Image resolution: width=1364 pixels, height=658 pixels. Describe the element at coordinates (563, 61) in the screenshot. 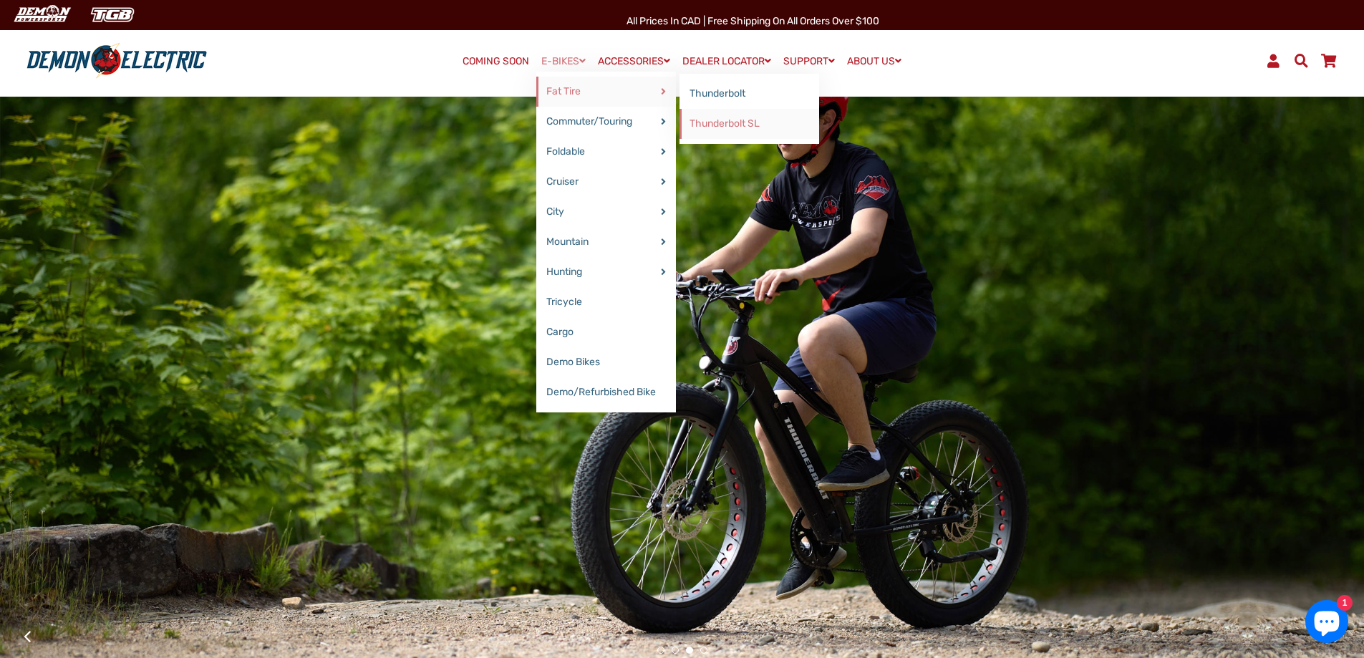

I see `a: E-BIKES` at that location.